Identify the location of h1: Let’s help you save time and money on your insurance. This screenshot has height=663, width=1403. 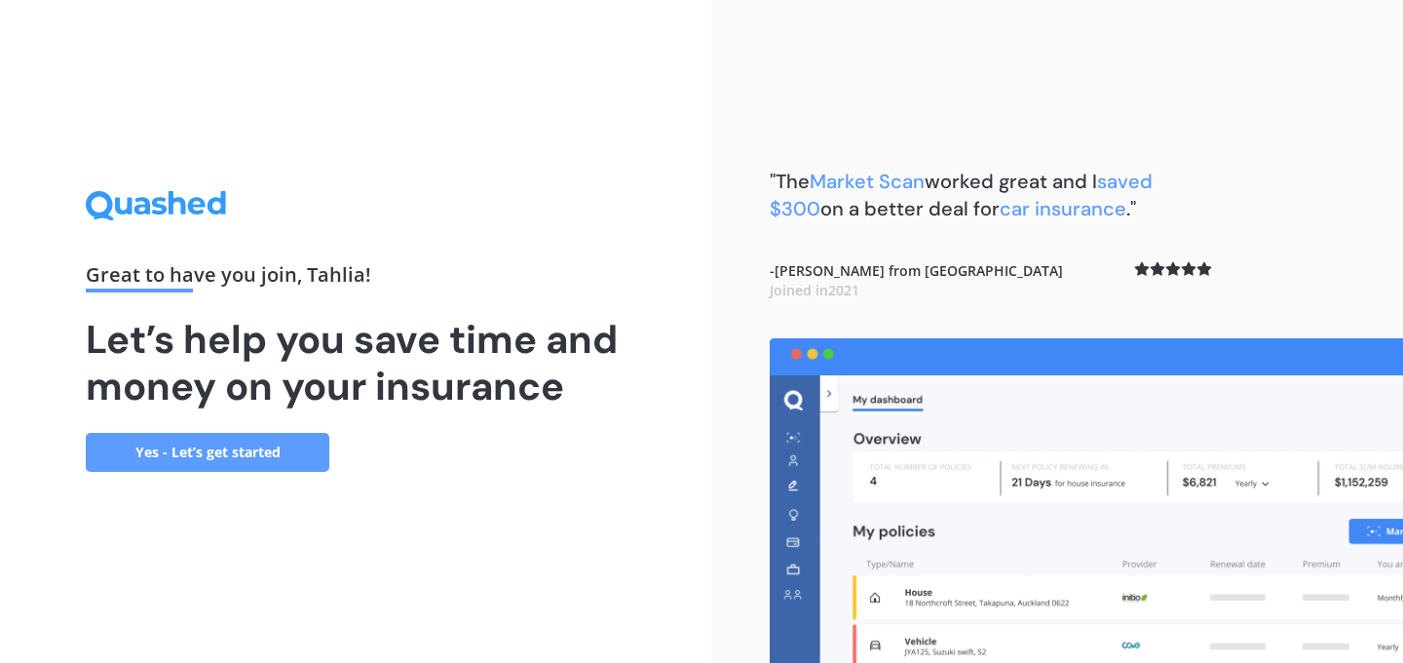
(356, 363).